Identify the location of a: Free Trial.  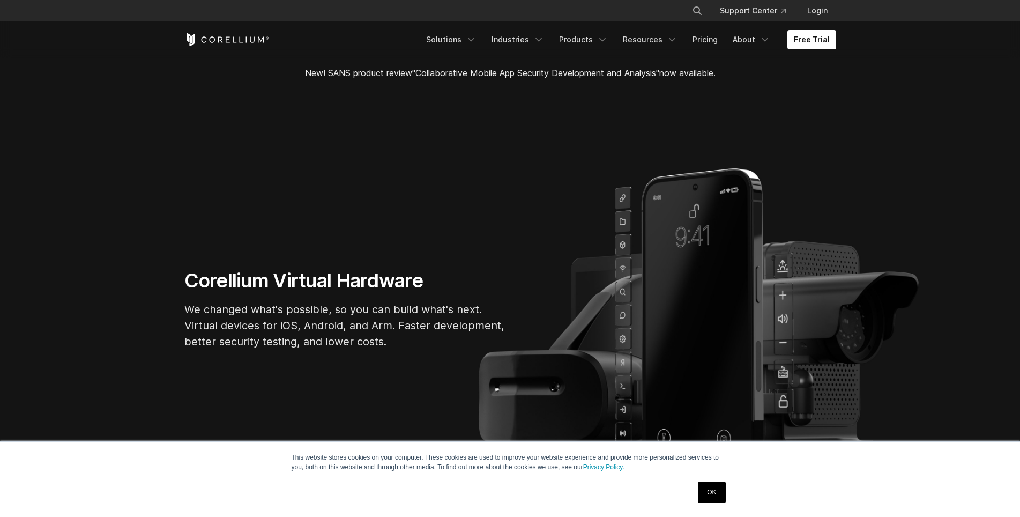
(812, 40).